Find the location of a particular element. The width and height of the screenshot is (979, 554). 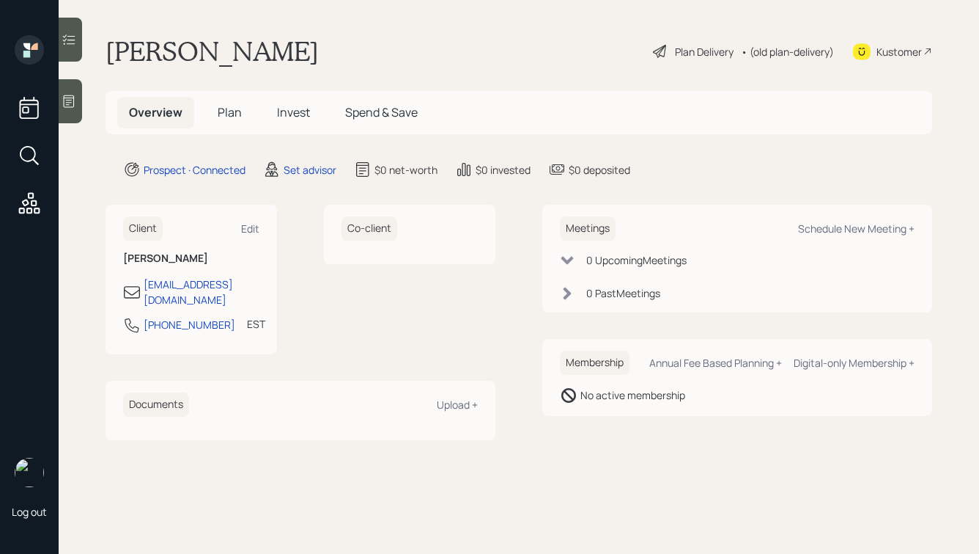

h6: Meetings is located at coordinates (588, 228).